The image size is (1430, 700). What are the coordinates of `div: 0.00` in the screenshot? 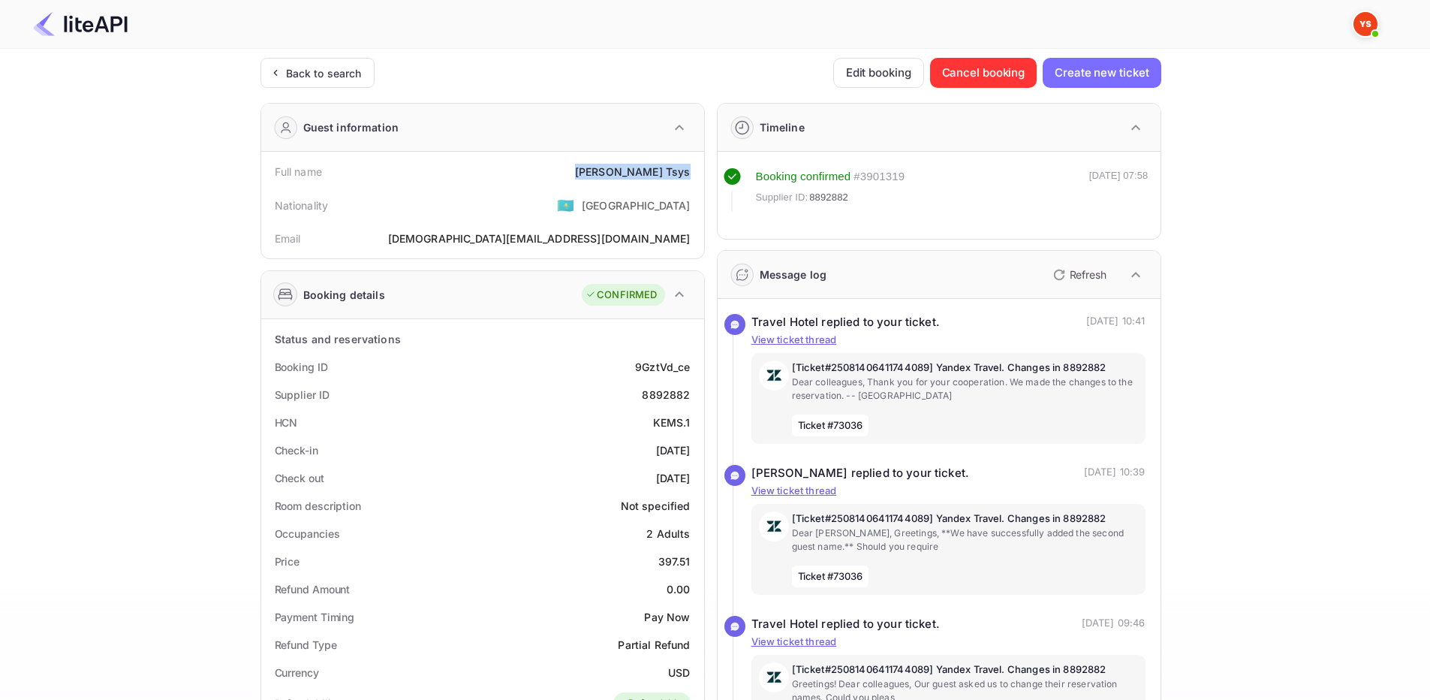 It's located at (679, 588).